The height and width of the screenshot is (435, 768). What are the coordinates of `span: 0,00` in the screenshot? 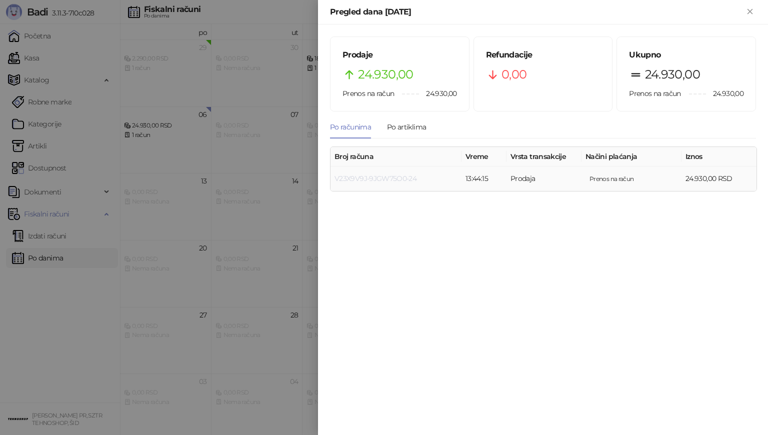 It's located at (514, 75).